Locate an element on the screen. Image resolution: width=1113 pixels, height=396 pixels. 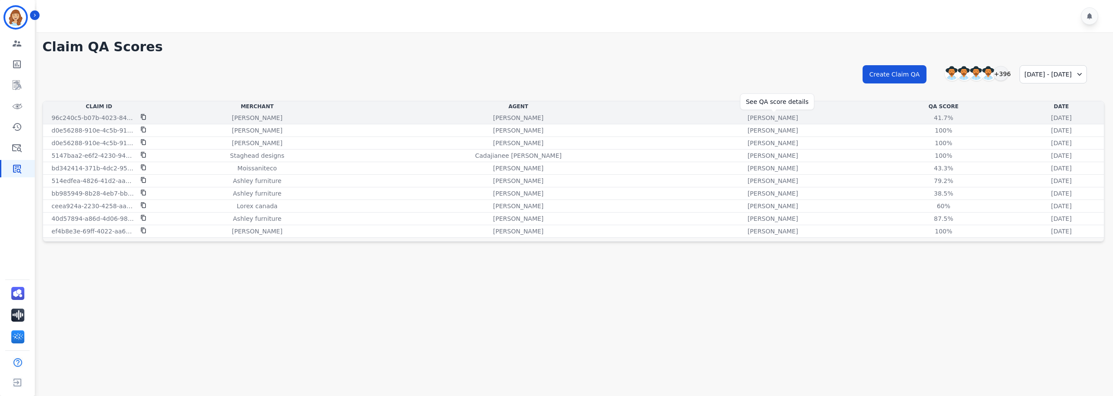
div: 41.7% is located at coordinates (944, 118).